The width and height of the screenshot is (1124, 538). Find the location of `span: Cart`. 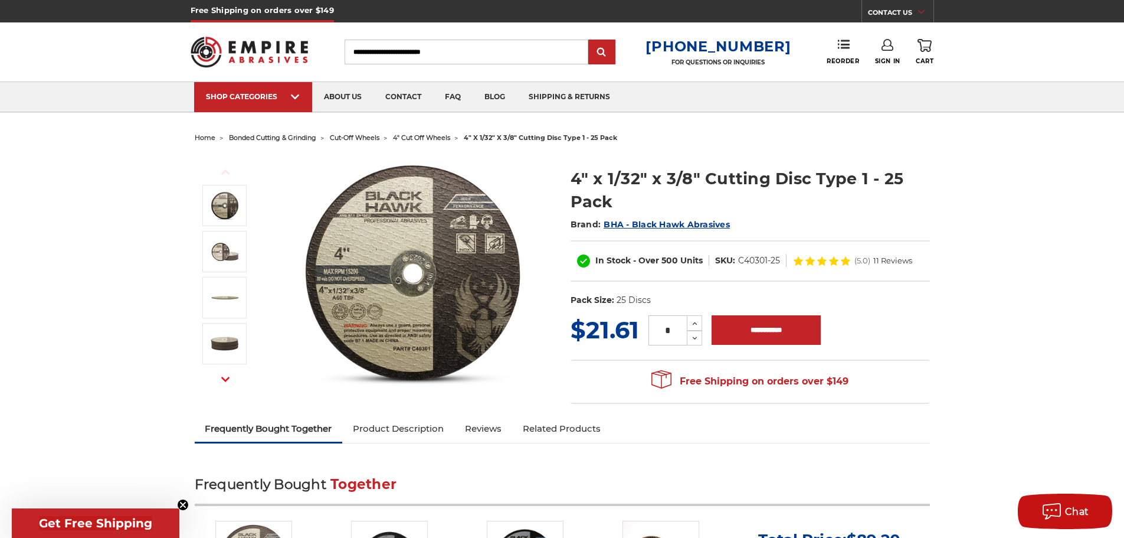

span: Cart is located at coordinates (925, 61).